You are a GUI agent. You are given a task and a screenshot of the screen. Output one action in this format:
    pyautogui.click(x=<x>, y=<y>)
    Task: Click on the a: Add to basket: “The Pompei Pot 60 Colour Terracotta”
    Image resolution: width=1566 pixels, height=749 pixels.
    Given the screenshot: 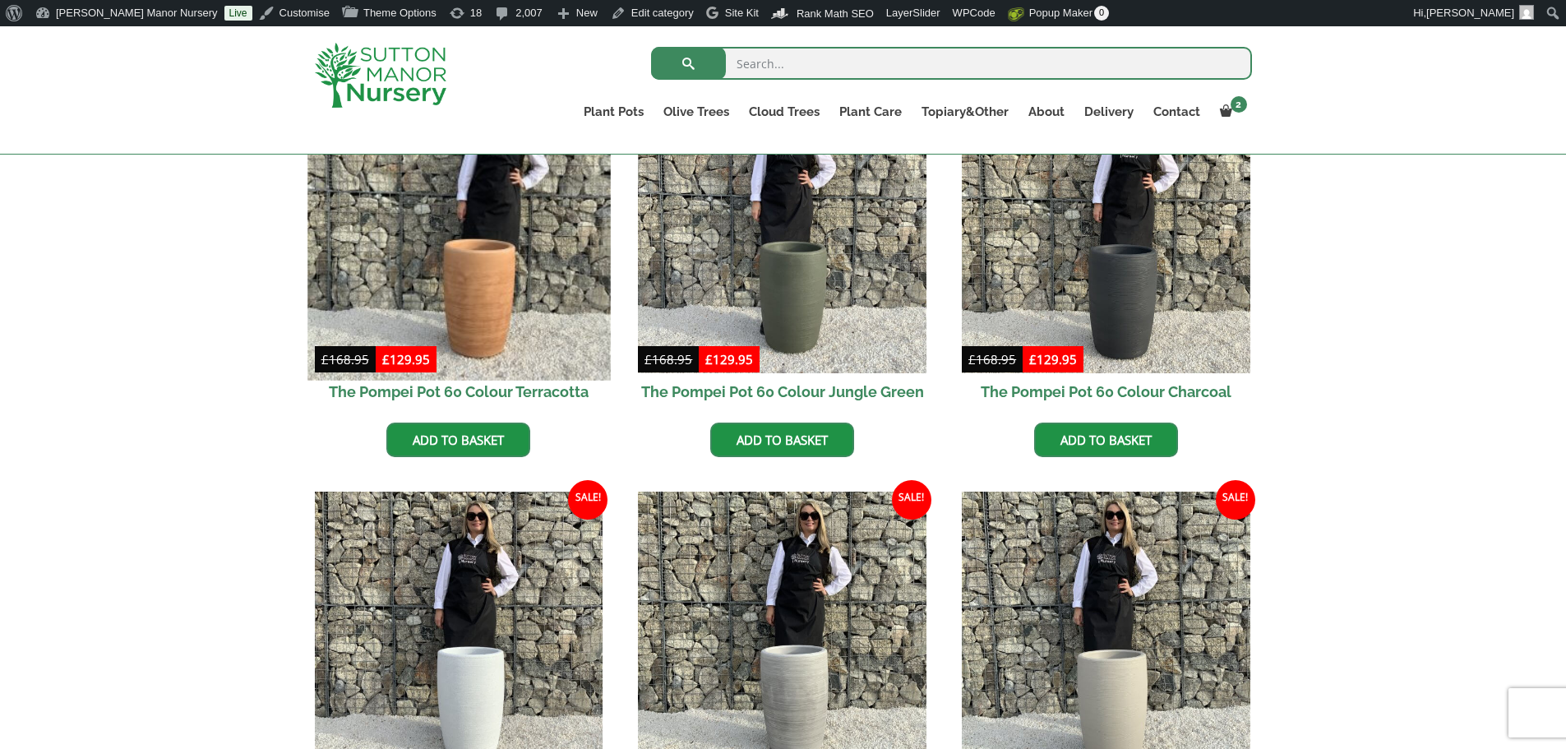 What is the action you would take?
    pyautogui.click(x=458, y=440)
    